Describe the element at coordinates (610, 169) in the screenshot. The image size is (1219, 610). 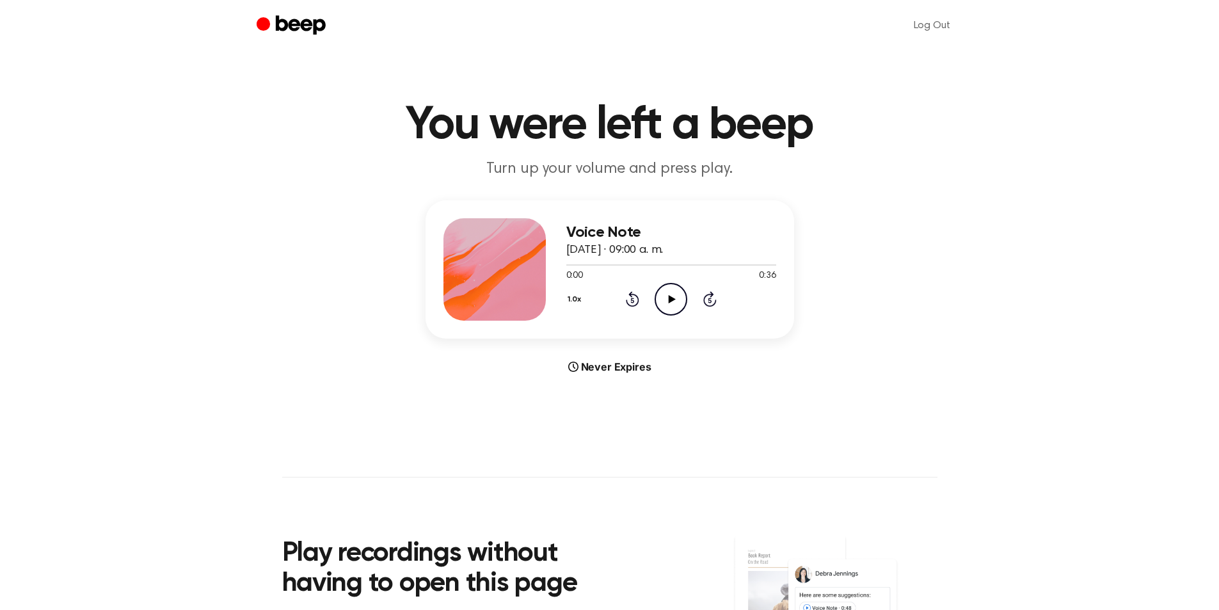
I see `p: Turn up your volume and press play.` at that location.